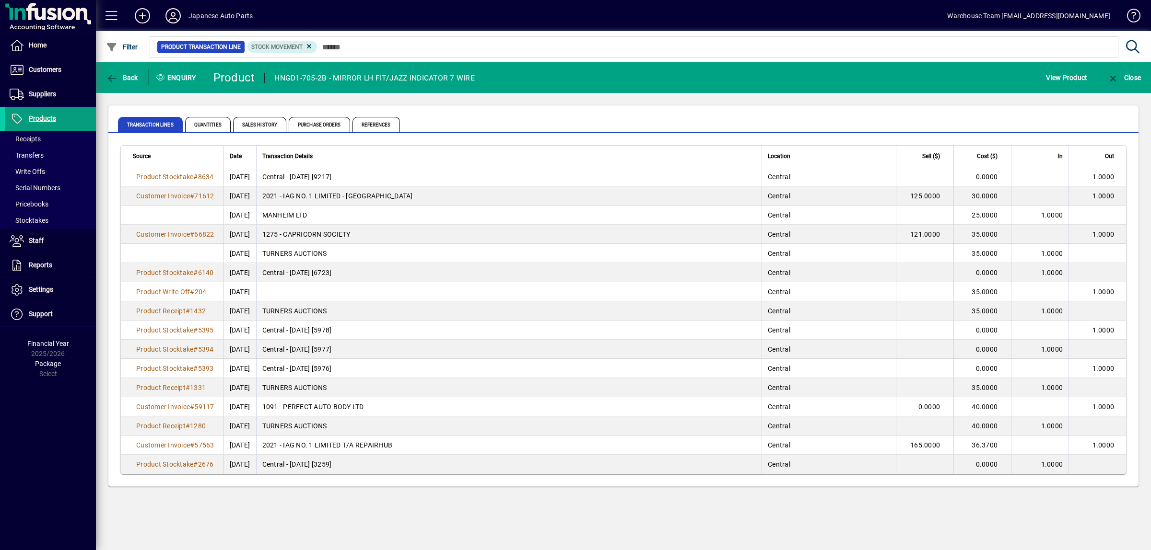 The height and width of the screenshot is (550, 1151). What do you see at coordinates (177, 78) in the screenshot?
I see `div: Enquiry` at bounding box center [177, 78].